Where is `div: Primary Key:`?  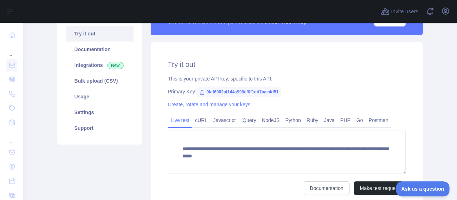 div: Primary Key: is located at coordinates (287, 91).